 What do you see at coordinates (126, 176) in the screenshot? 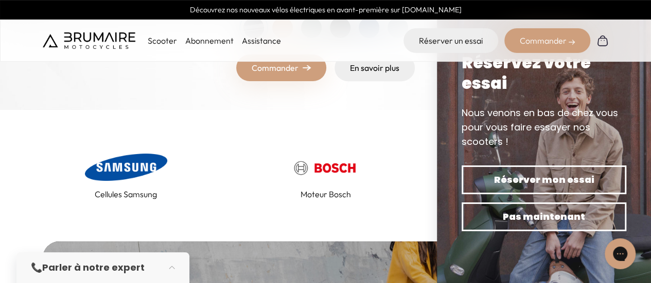
I see `a: Cellules Samsung` at bounding box center [126, 176].